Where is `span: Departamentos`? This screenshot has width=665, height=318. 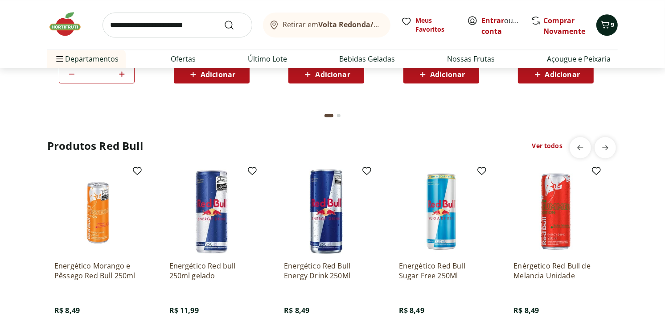
span: Departamentos is located at coordinates (86, 59).